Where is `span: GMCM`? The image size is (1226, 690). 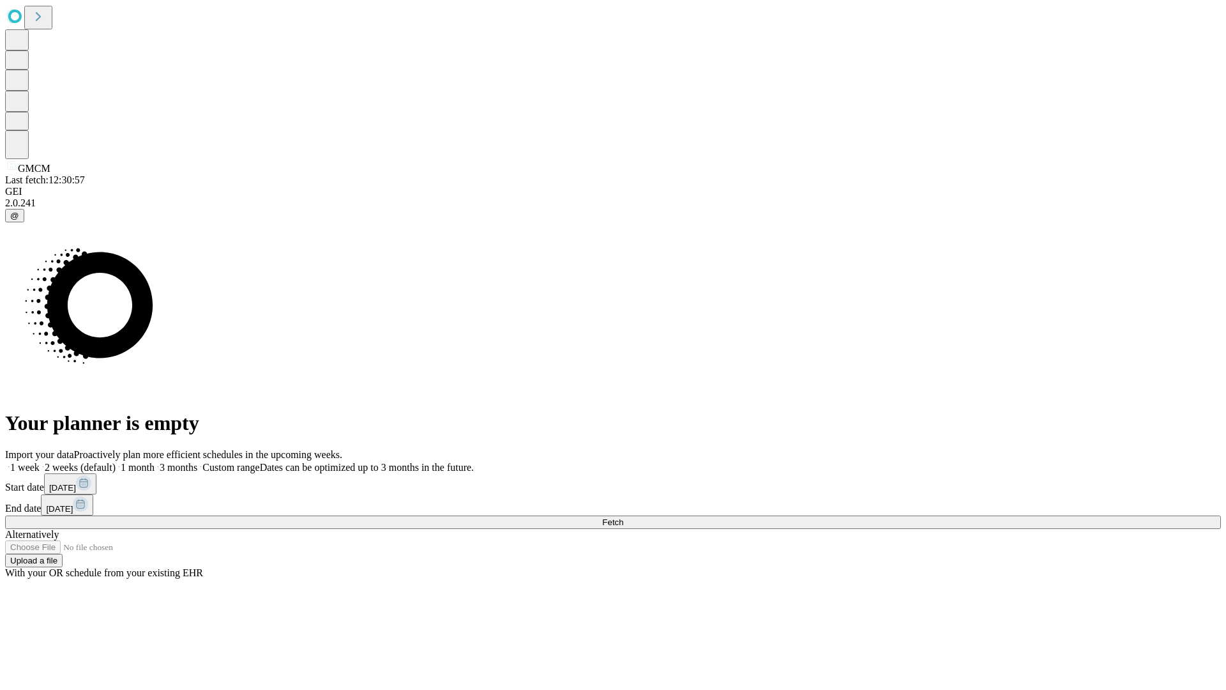
span: GMCM is located at coordinates (34, 168).